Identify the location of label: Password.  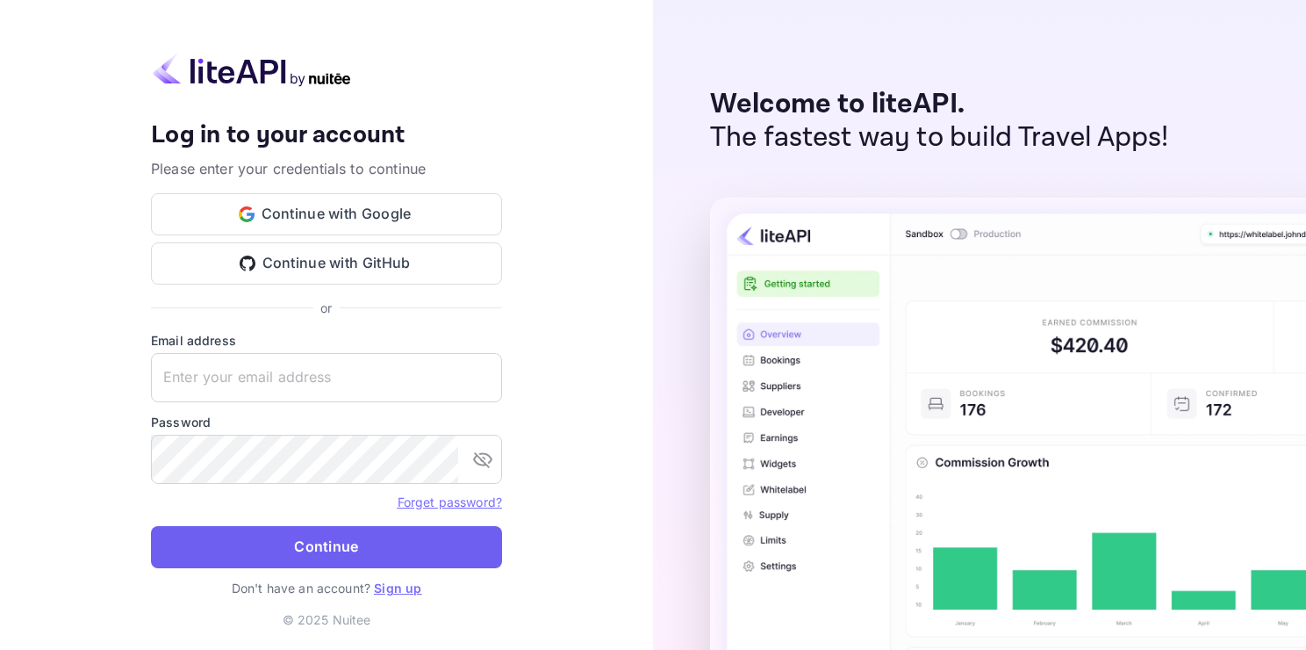
(327, 421).